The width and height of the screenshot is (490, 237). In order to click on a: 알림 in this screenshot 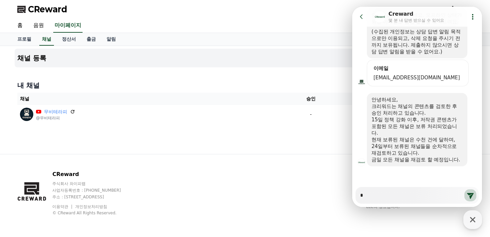, I will do `click(111, 39)`.